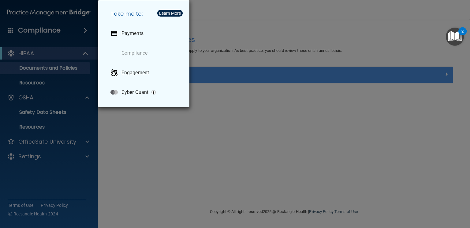 The width and height of the screenshot is (470, 228). Describe the element at coordinates (135, 92) in the screenshot. I see `p: Cyber Quant` at that location.